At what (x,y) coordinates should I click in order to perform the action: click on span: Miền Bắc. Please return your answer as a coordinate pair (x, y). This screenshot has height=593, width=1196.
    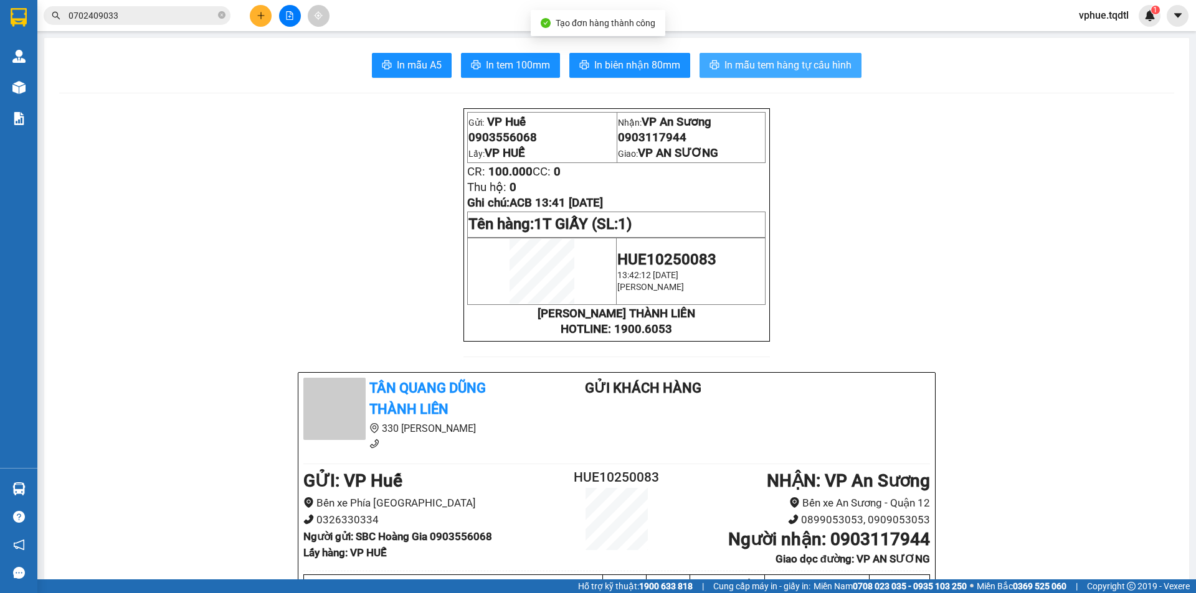
    Looking at the image, I should click on (1021, 587).